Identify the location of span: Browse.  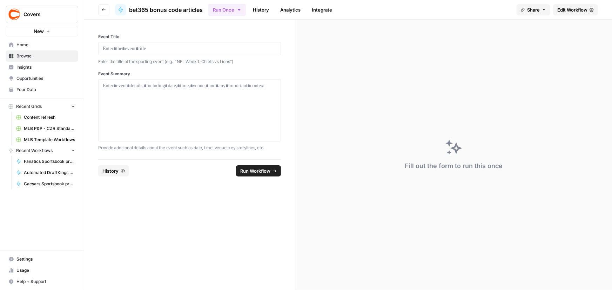
(46, 56).